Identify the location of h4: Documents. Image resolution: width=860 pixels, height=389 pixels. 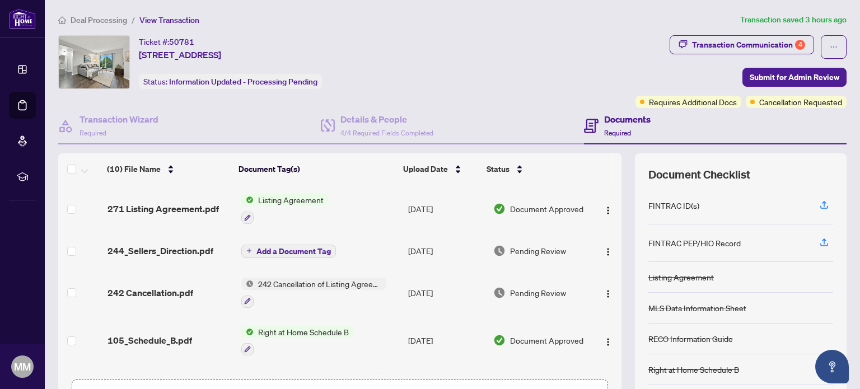
(627, 119).